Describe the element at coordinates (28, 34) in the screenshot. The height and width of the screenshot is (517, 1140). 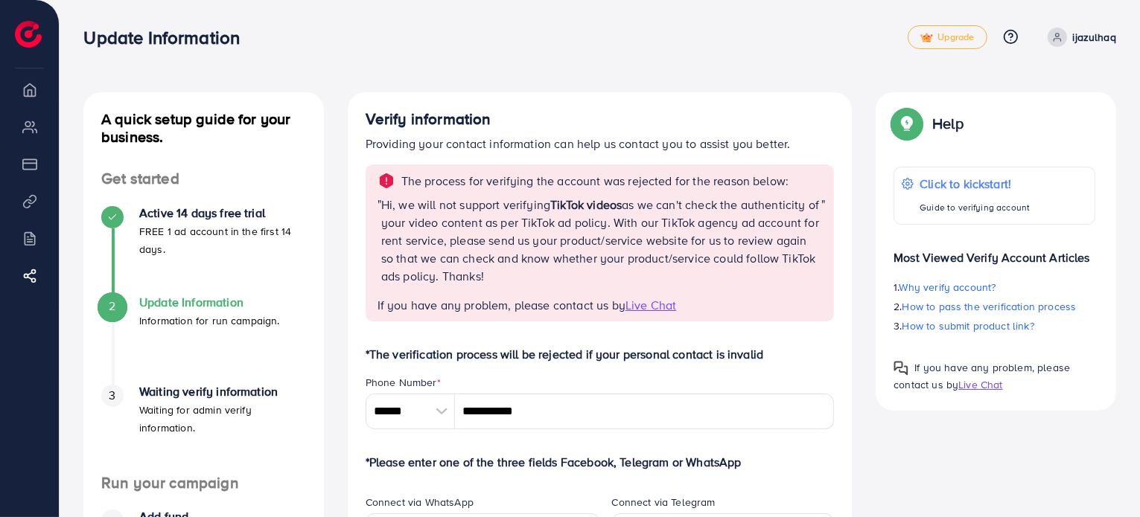
I see `a: logo` at that location.